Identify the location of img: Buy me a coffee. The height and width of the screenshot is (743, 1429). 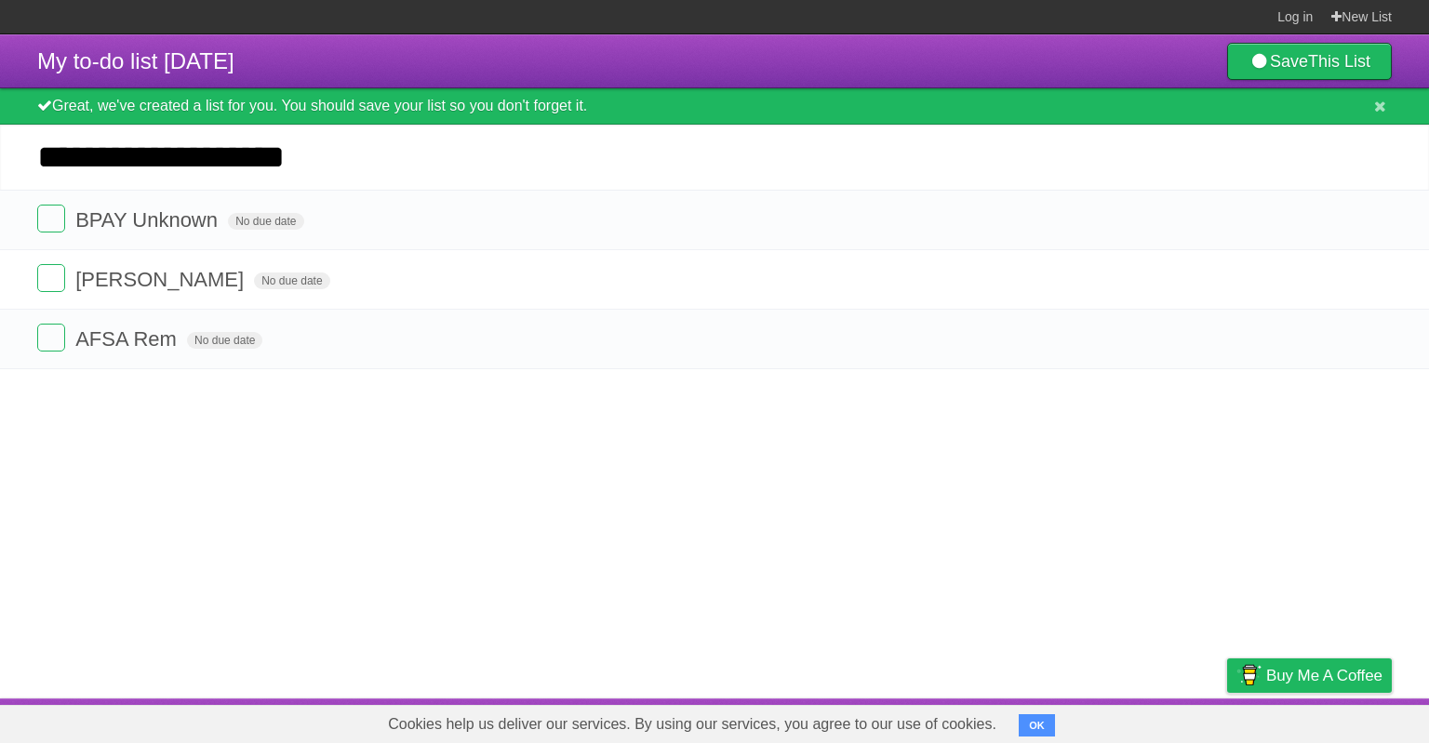
(1249, 675).